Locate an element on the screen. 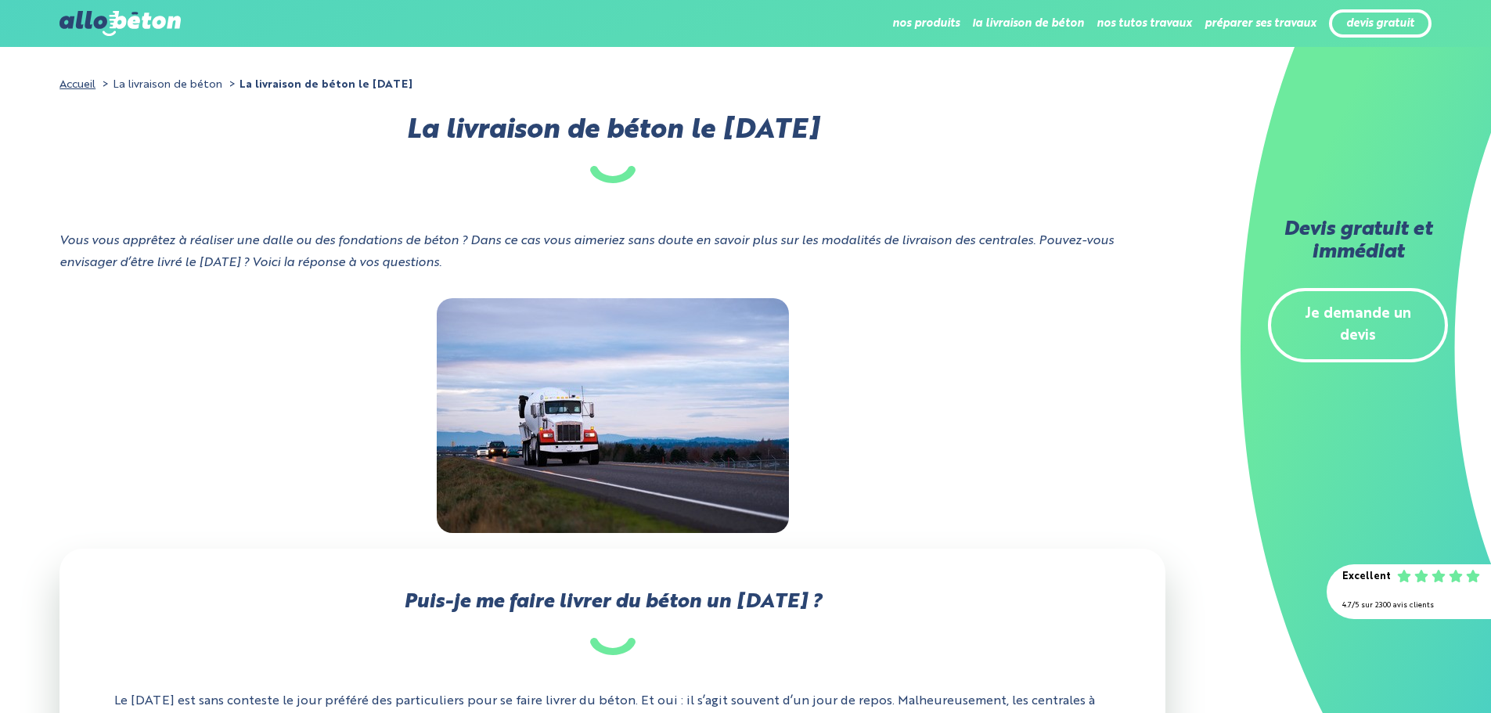  li: préparer ses travaux is located at coordinates (1260, 23).